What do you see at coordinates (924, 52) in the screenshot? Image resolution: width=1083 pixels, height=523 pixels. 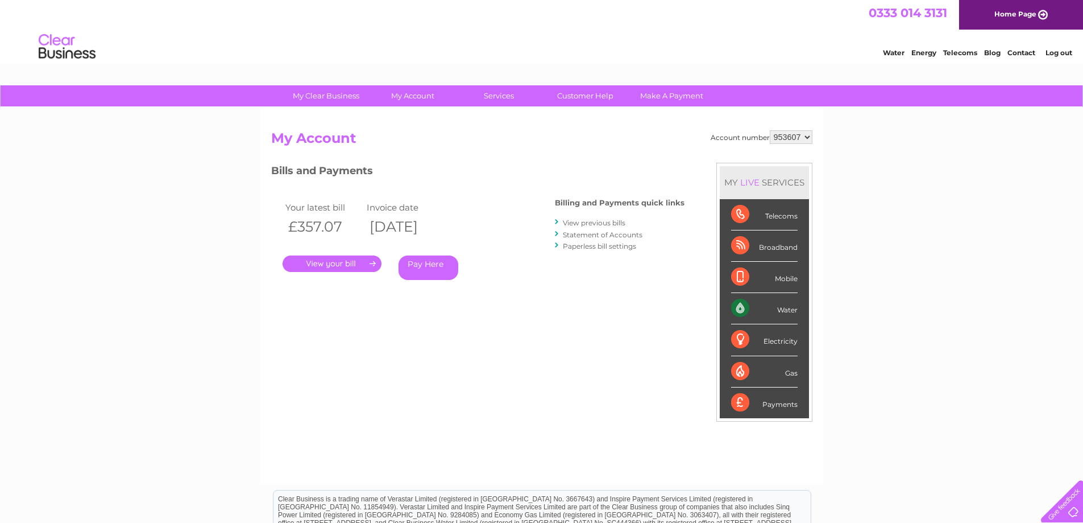 I see `a: Energy` at bounding box center [924, 52].